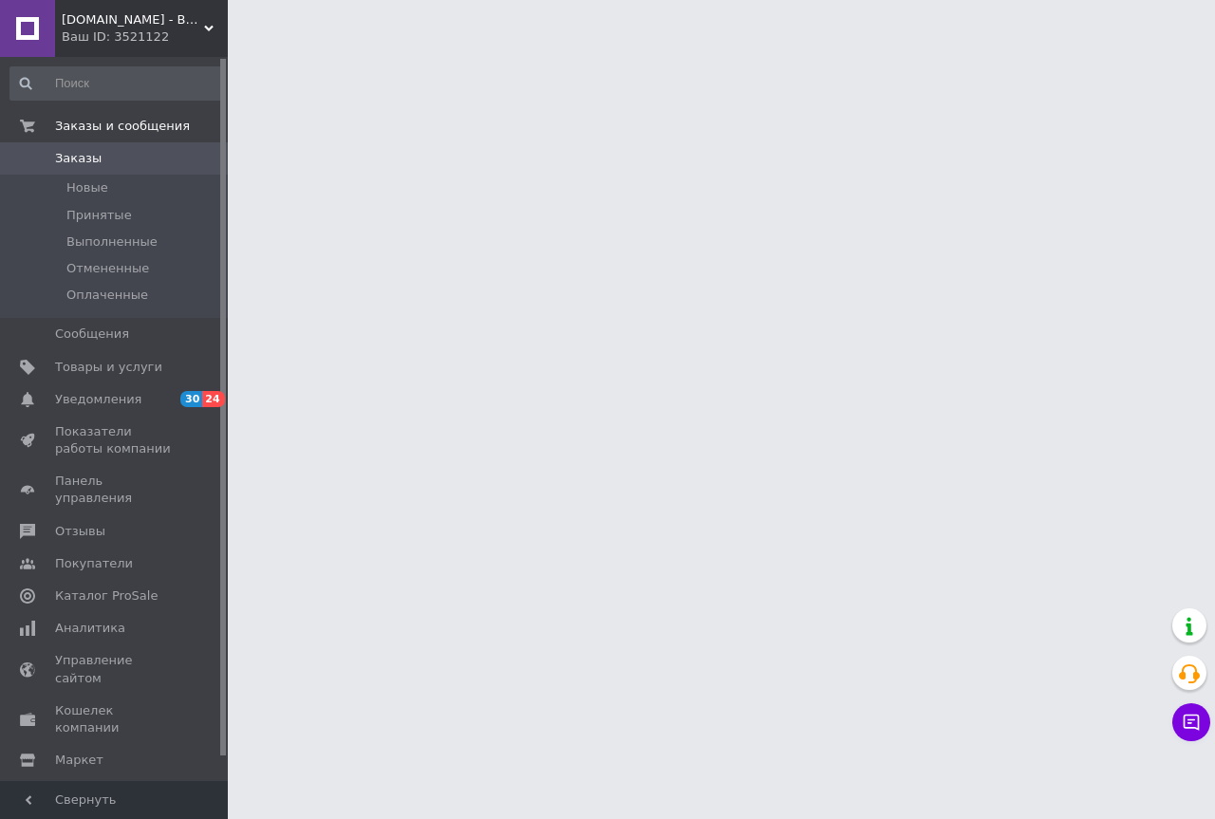 The width and height of the screenshot is (1215, 819). I want to click on span: Отзывы, so click(80, 532).